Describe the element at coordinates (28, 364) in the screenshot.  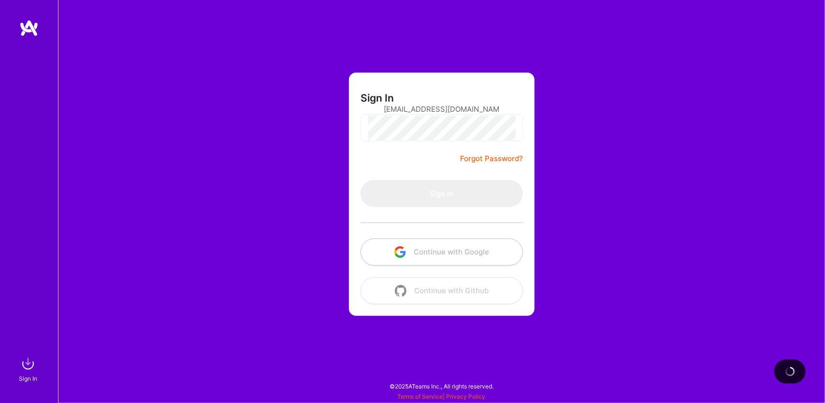
I see `img: sign in` at that location.